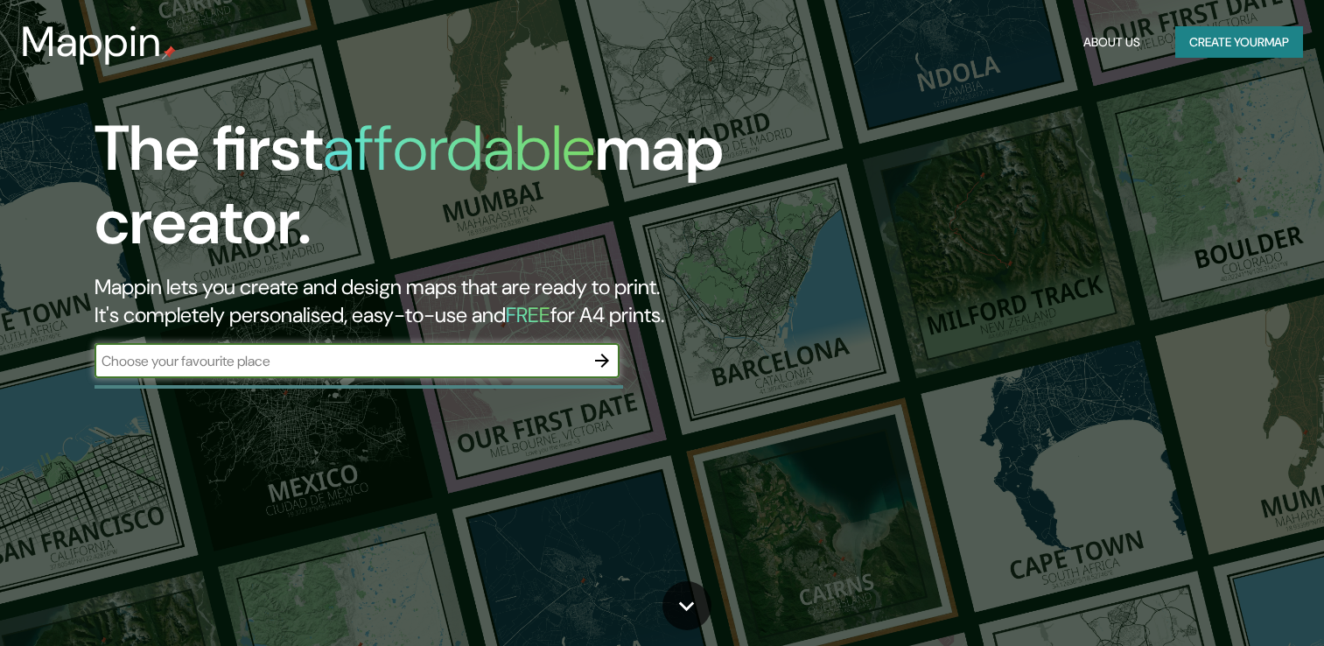  I want to click on img: mappin-pin, so click(169, 53).